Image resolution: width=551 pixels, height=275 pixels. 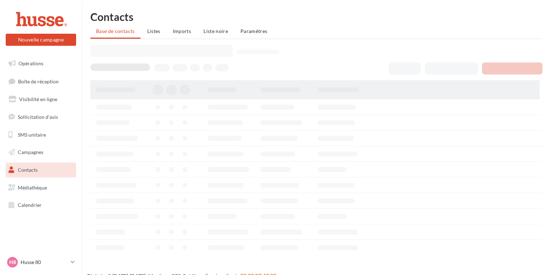 What do you see at coordinates (215, 31) in the screenshot?
I see `span: Liste noire` at bounding box center [215, 31].